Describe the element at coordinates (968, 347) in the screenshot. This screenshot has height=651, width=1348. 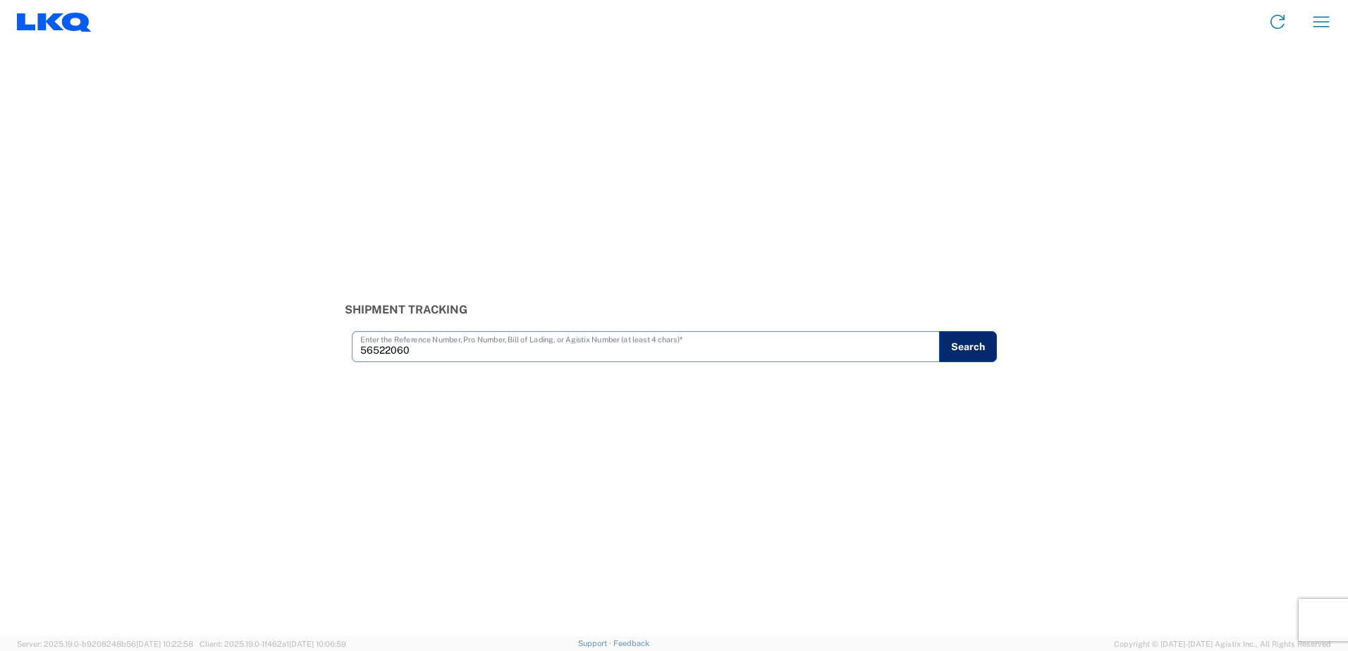
I see `button: Search` at that location.